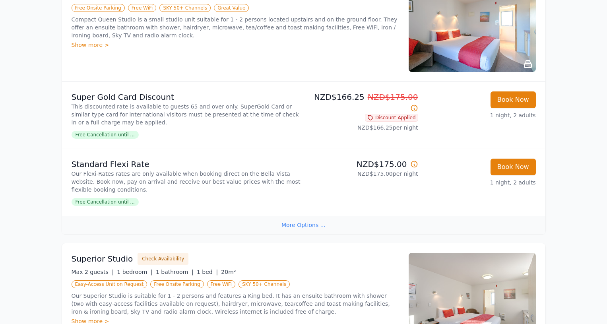 The height and width of the screenshot is (324, 607). Describe the element at coordinates (228, 272) in the screenshot. I see `span: 20m²` at that location.